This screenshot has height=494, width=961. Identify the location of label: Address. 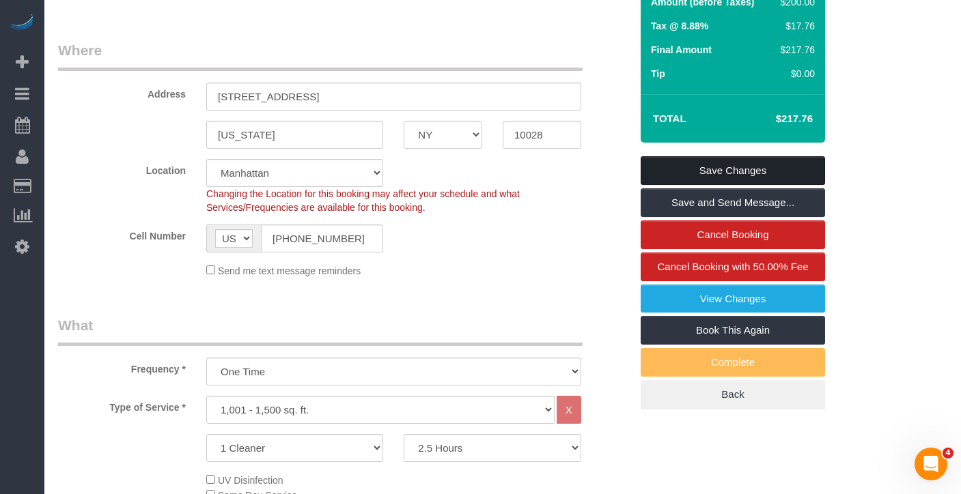
(122, 91).